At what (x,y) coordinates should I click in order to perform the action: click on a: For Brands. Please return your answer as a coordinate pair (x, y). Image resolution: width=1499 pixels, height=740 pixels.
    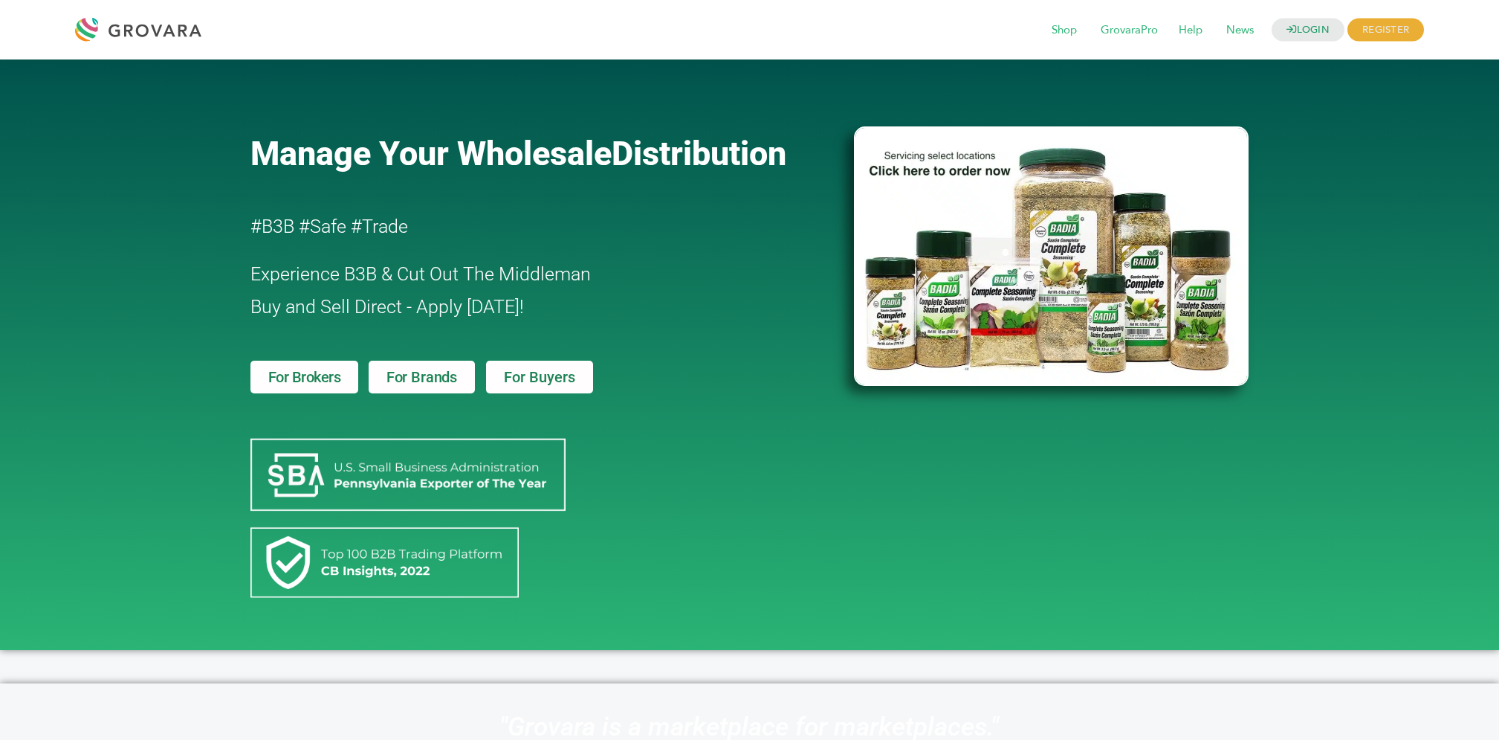
    Looking at the image, I should click on (421, 377).